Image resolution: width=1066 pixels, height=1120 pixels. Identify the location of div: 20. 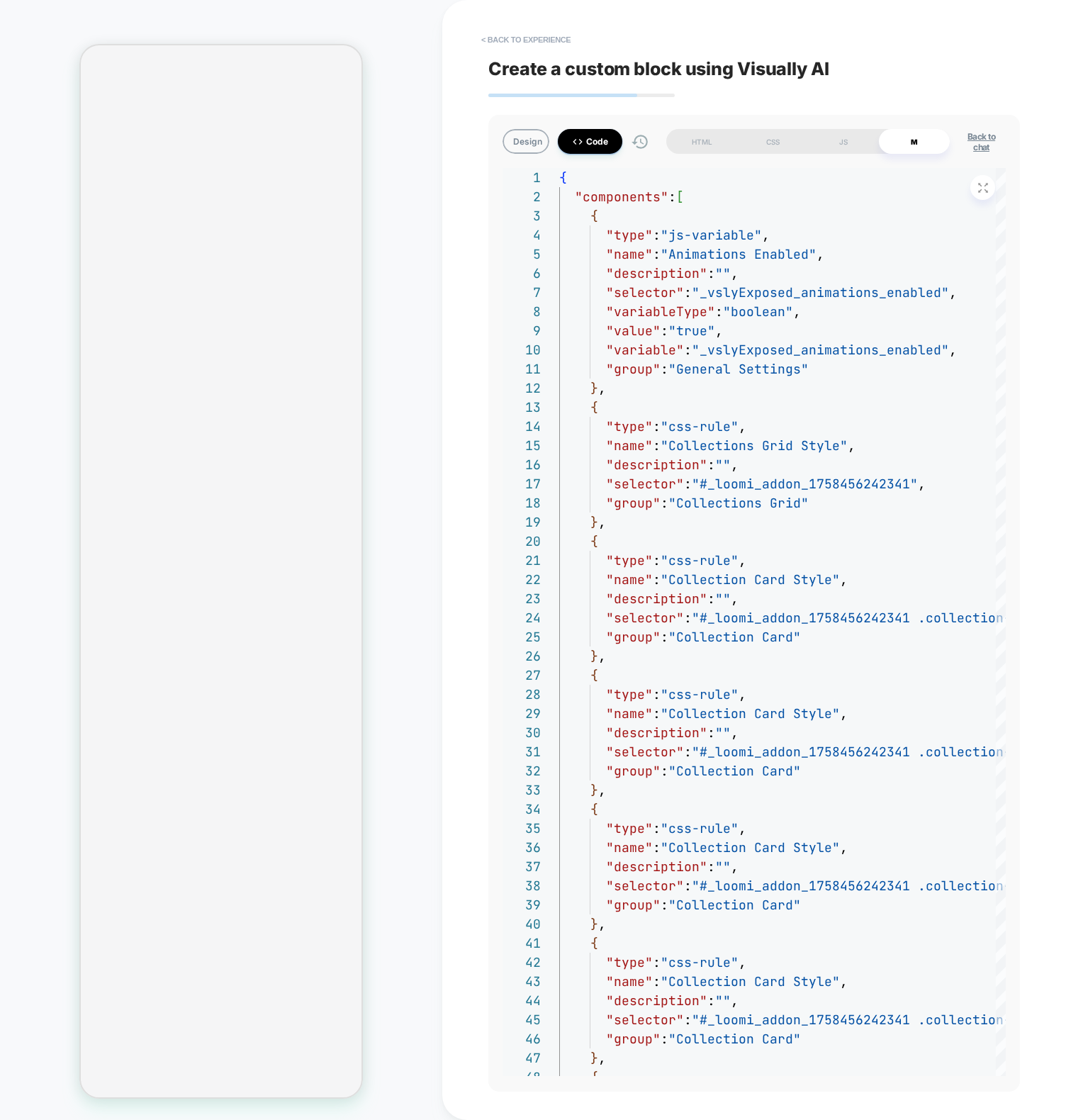
(521, 541).